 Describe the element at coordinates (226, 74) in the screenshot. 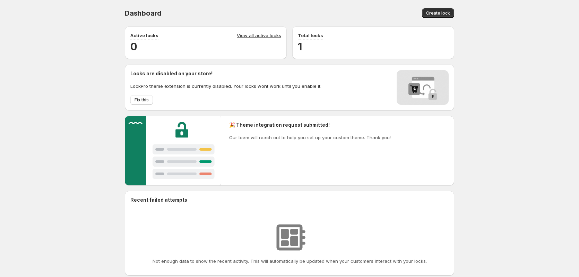

I see `h2: Locks are disabled on your store!` at that location.